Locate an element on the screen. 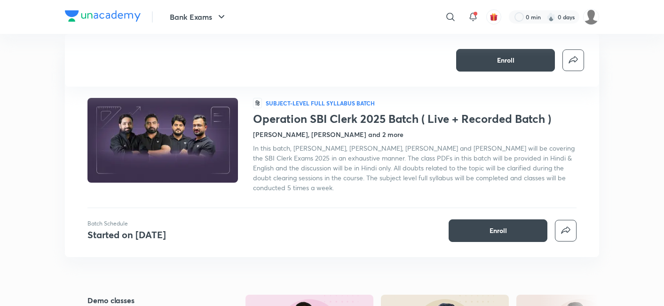  img: avatar is located at coordinates (494, 17).